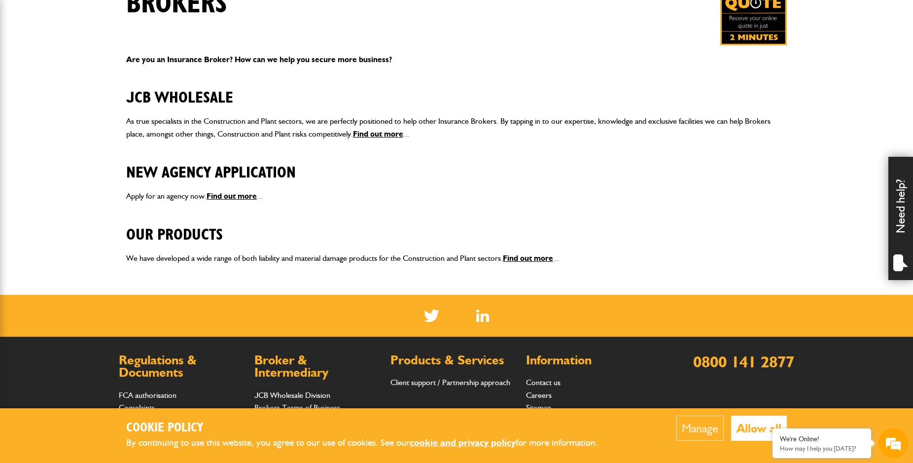  I want to click on p: We have developed a wide range of both liability and material damage products for the Constructio..., so click(457, 258).